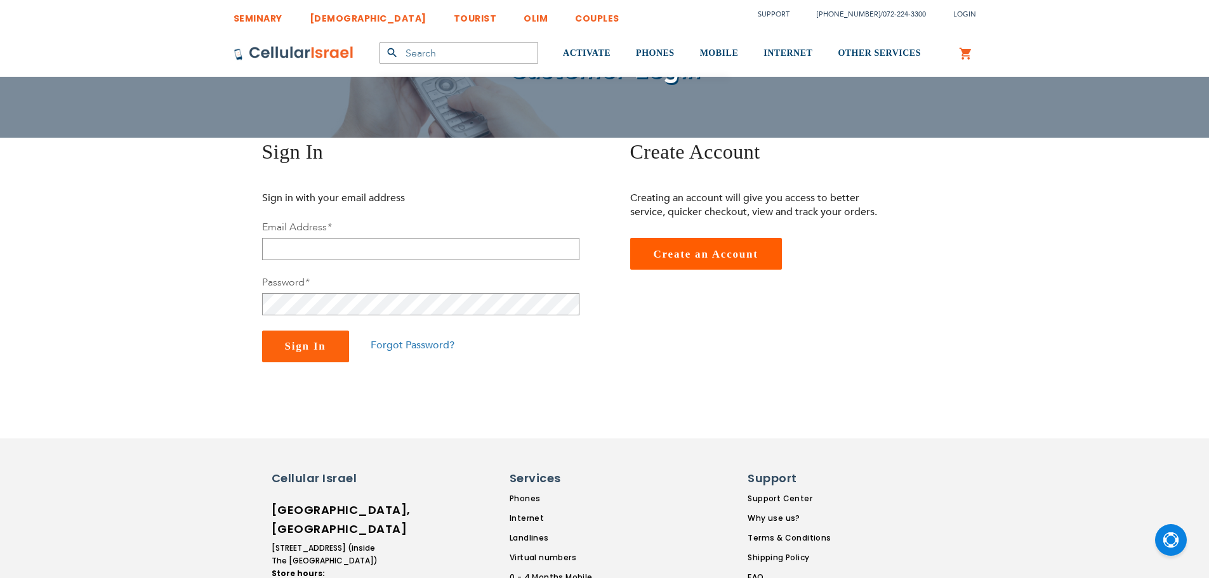  Describe the element at coordinates (965, 14) in the screenshot. I see `span: Login` at that location.